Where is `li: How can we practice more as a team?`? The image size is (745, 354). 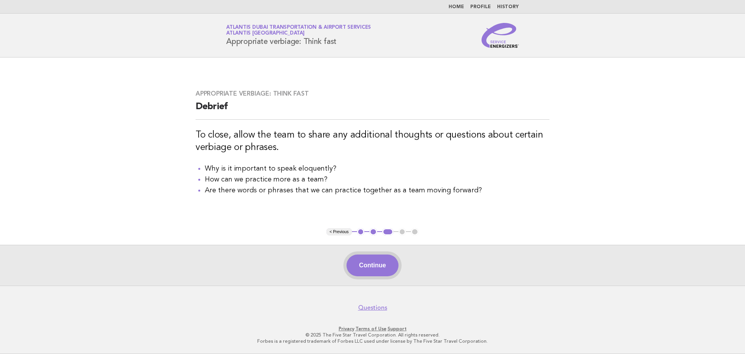 li: How can we practice more as a team? is located at coordinates (377, 179).